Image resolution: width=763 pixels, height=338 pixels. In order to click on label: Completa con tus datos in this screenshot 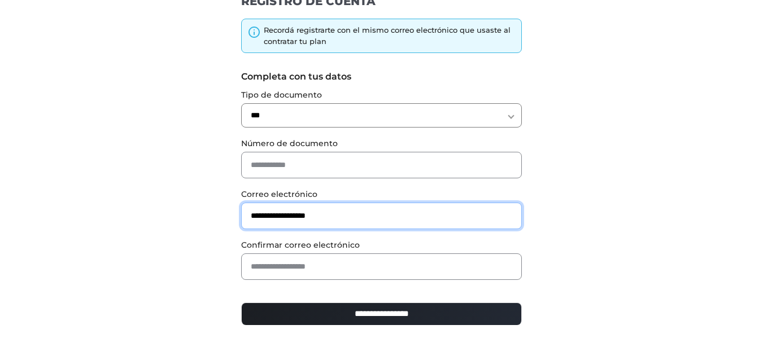, I will do `click(381, 77)`.